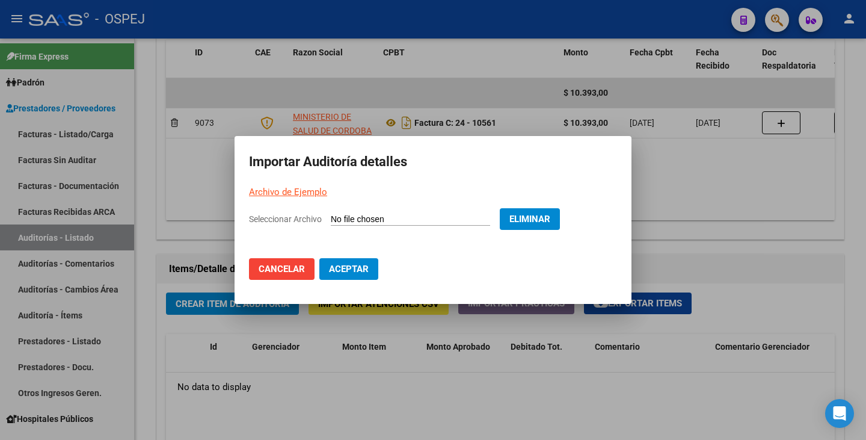 This screenshot has height=440, width=866. Describe the element at coordinates (282, 269) in the screenshot. I see `button: Cancelar` at that location.